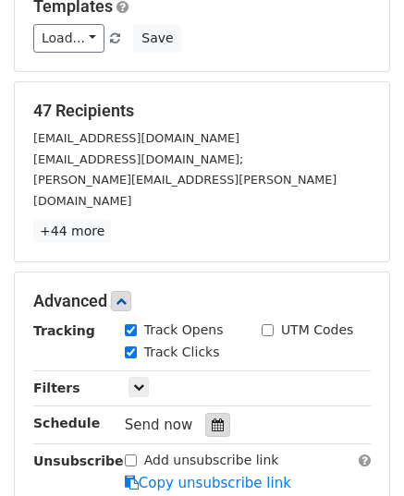  What do you see at coordinates (159, 425) in the screenshot?
I see `span: Send now` at bounding box center [159, 425].